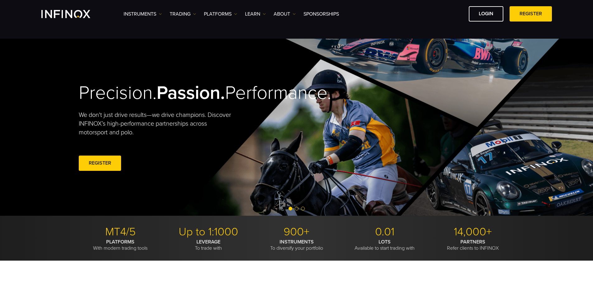 The image size is (593, 284). I want to click on a: Instruments, so click(143, 14).